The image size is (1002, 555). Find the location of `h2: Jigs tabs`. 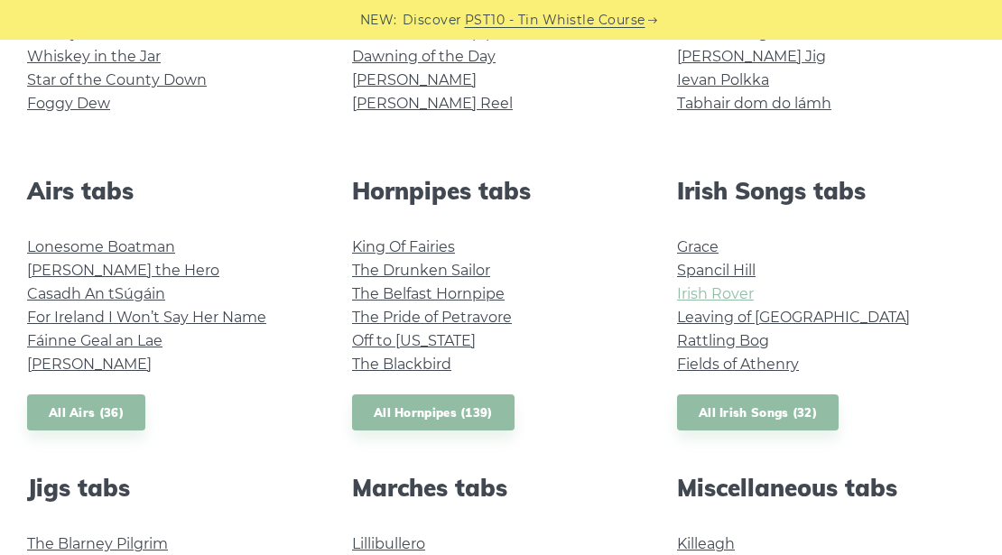

h2: Jigs tabs is located at coordinates (176, 487).